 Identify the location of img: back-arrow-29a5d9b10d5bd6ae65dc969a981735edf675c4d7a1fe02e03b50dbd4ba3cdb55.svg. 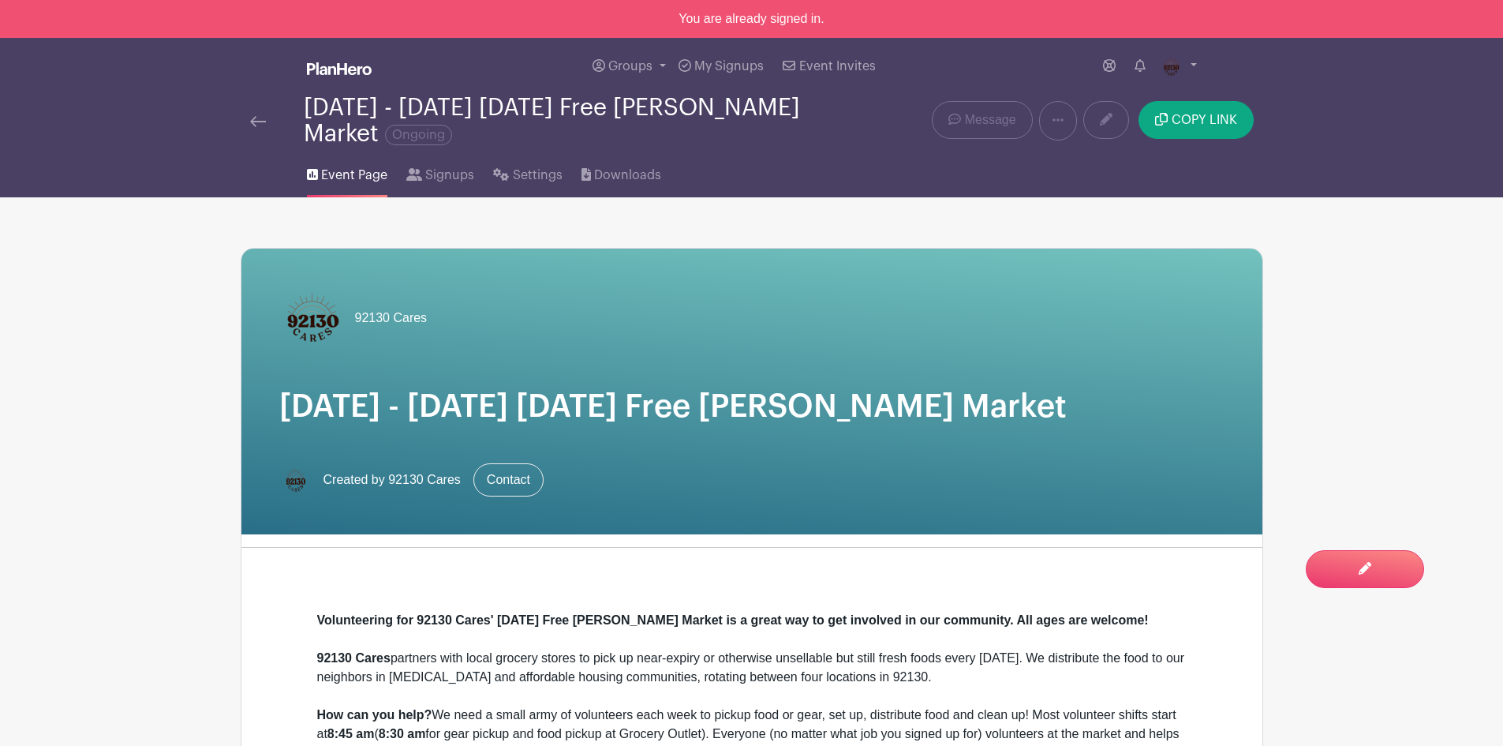
(258, 122).